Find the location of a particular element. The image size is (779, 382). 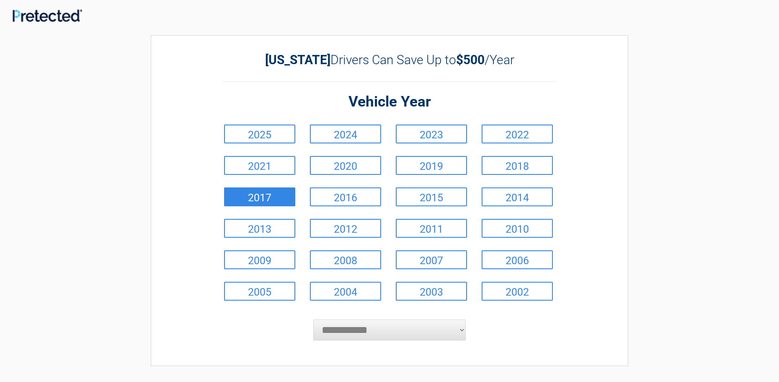

a: 2025 is located at coordinates (260, 134).